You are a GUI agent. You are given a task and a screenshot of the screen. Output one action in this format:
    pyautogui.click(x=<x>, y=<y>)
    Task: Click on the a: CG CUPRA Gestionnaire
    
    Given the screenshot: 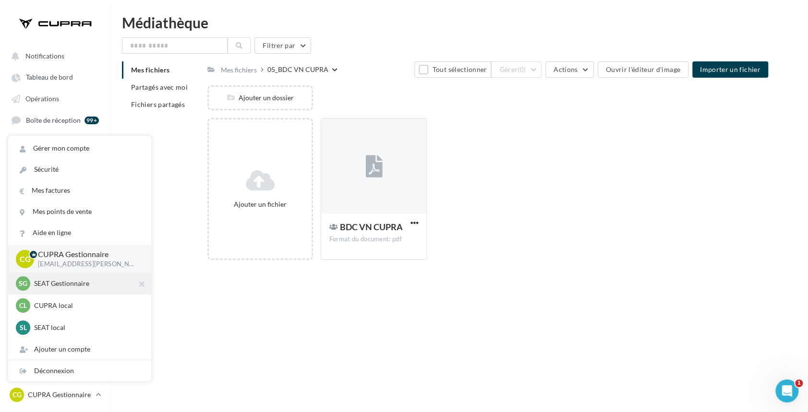 What is the action you would take?
    pyautogui.click(x=55, y=395)
    